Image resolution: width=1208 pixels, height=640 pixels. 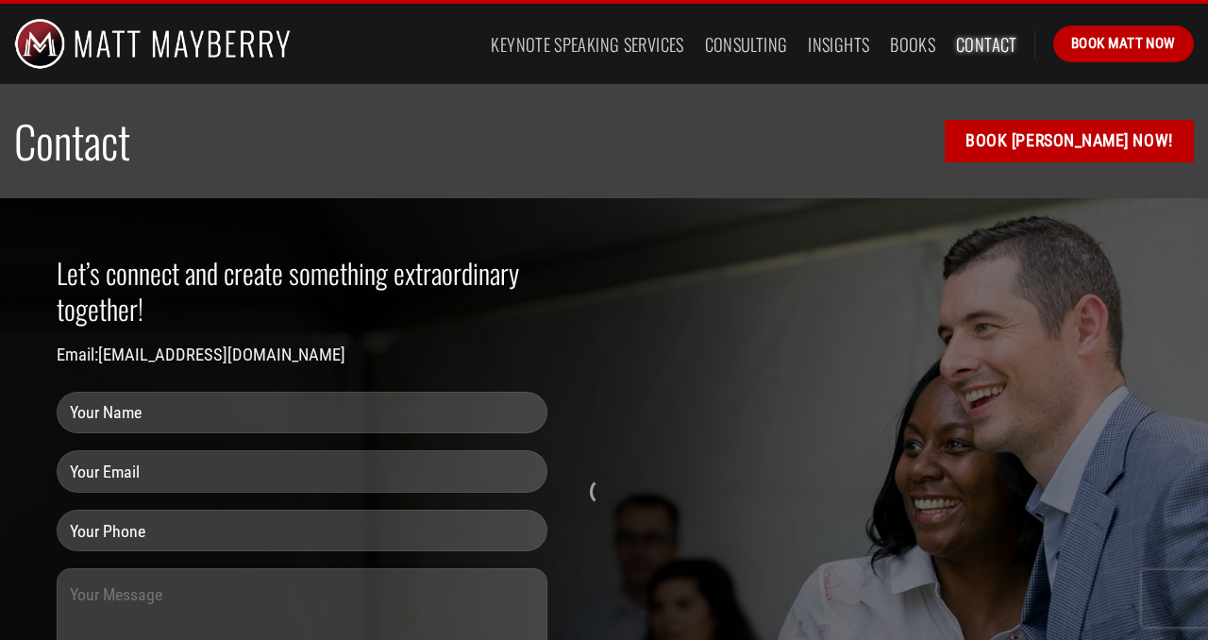 I want to click on a: Insights, so click(x=838, y=44).